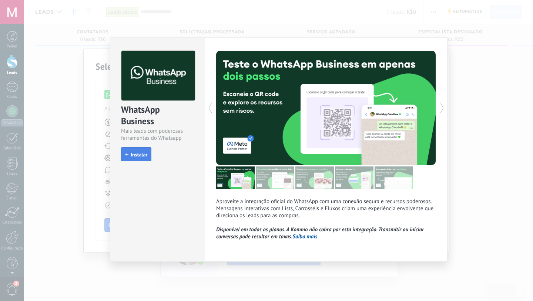  What do you see at coordinates (136, 154) in the screenshot?
I see `button: Instalar` at bounding box center [136, 154].